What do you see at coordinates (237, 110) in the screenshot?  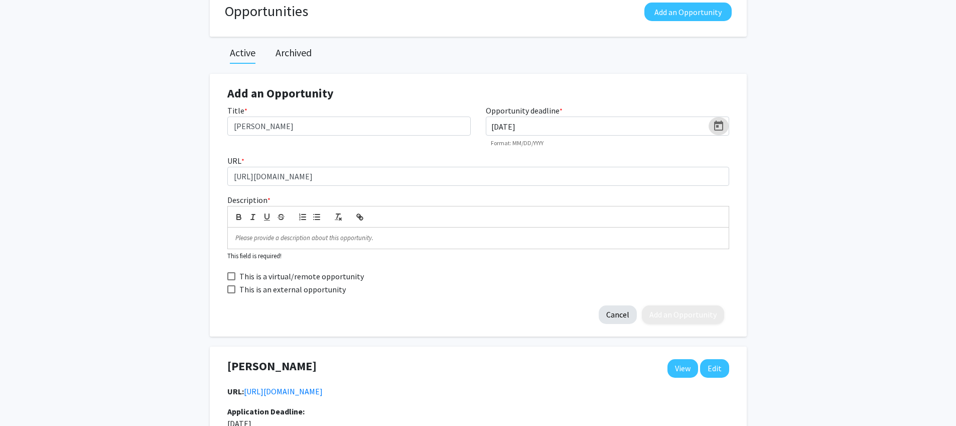 I see `label: Title` at bounding box center [237, 110].